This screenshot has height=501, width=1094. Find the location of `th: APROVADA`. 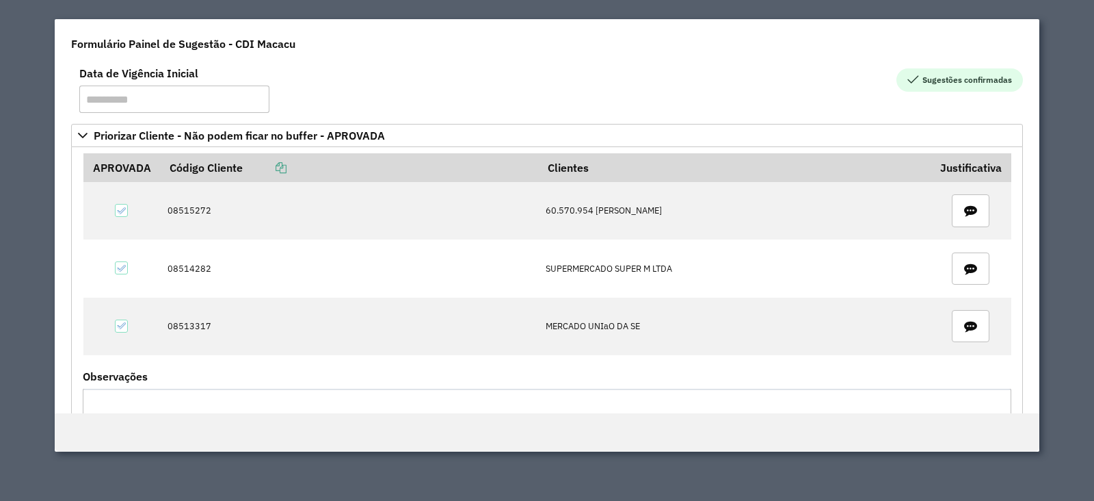

th: APROVADA is located at coordinates (122, 168).